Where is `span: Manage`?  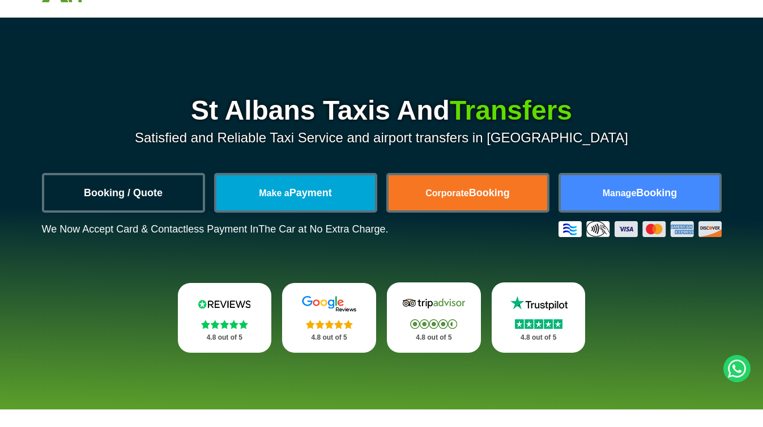 span: Manage is located at coordinates (620, 193).